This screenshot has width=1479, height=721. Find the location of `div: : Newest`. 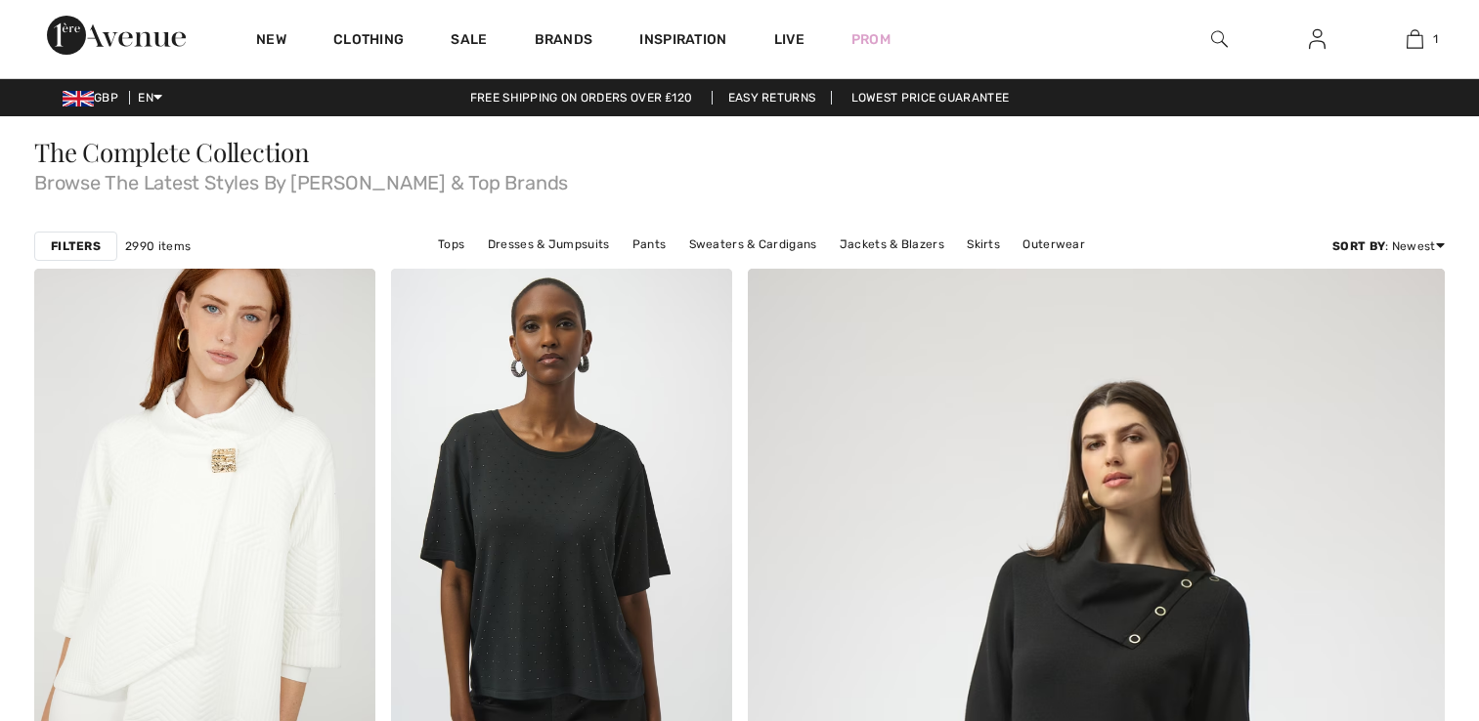

div: : Newest is located at coordinates (1388, 246).